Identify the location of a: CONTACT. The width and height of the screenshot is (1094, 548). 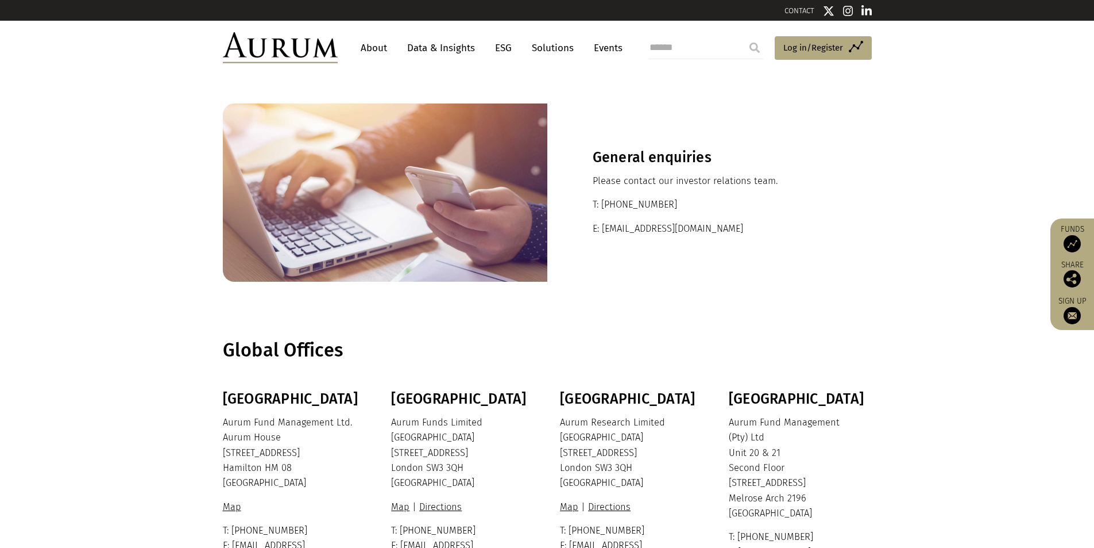
(800, 10).